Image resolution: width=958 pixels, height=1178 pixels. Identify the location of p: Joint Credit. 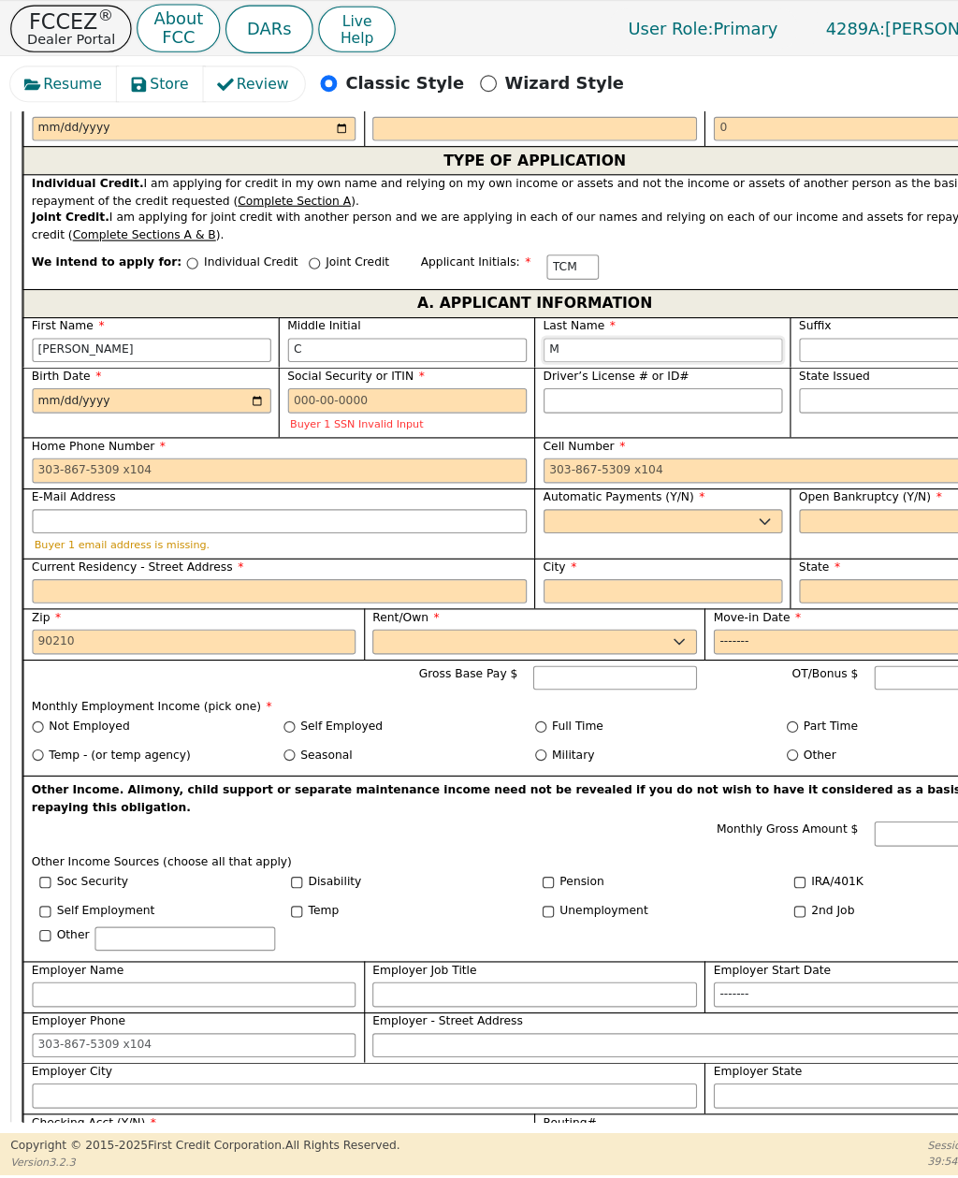
(320, 236).